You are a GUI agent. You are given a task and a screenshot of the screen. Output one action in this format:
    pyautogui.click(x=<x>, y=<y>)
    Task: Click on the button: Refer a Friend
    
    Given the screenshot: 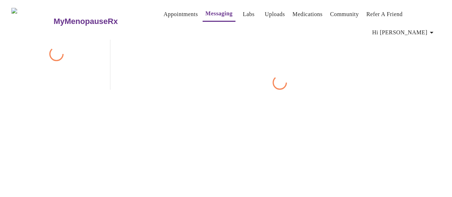 What is the action you would take?
    pyautogui.click(x=385, y=14)
    